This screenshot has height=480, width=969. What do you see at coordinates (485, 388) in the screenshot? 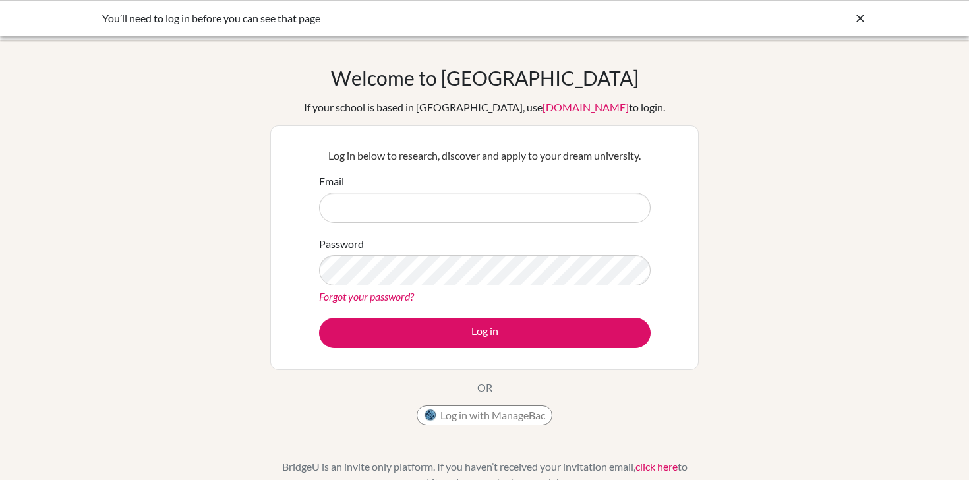
I see `p: OR` at bounding box center [485, 388].